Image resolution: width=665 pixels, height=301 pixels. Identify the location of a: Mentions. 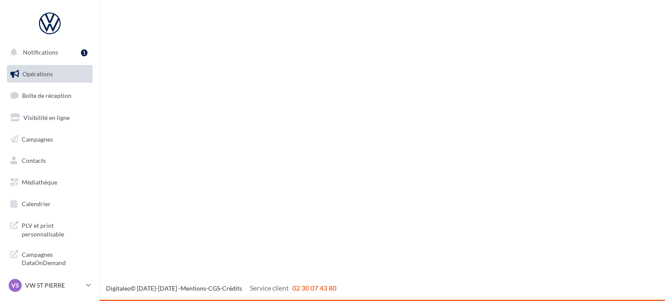
(193, 288).